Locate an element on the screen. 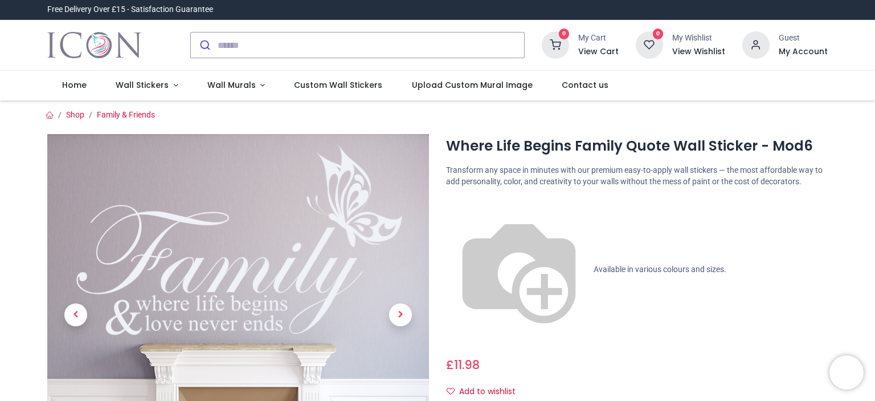 This screenshot has width=875, height=401. a: View Wishlist is located at coordinates (699, 52).